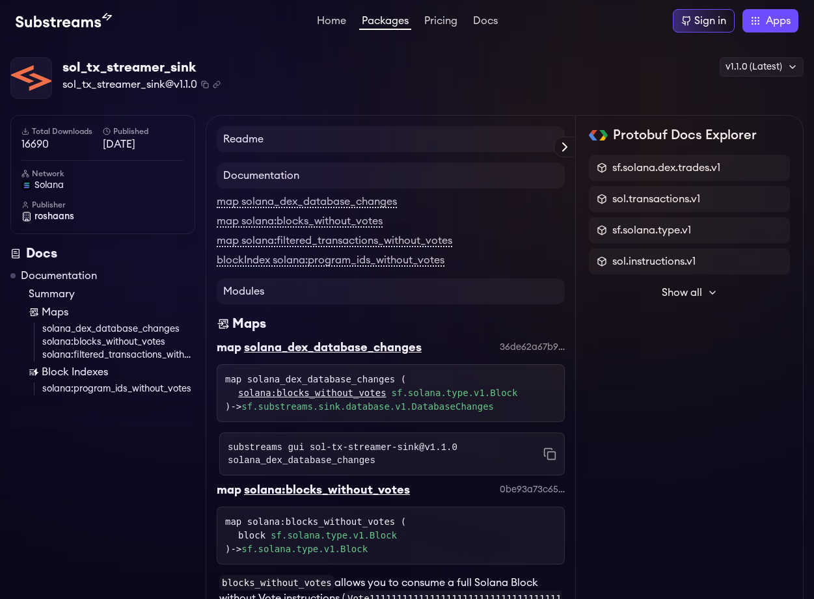 This screenshot has height=599, width=814. Describe the element at coordinates (217, 85) in the screenshot. I see `button: Copy .spkg link to clipboard` at that location.